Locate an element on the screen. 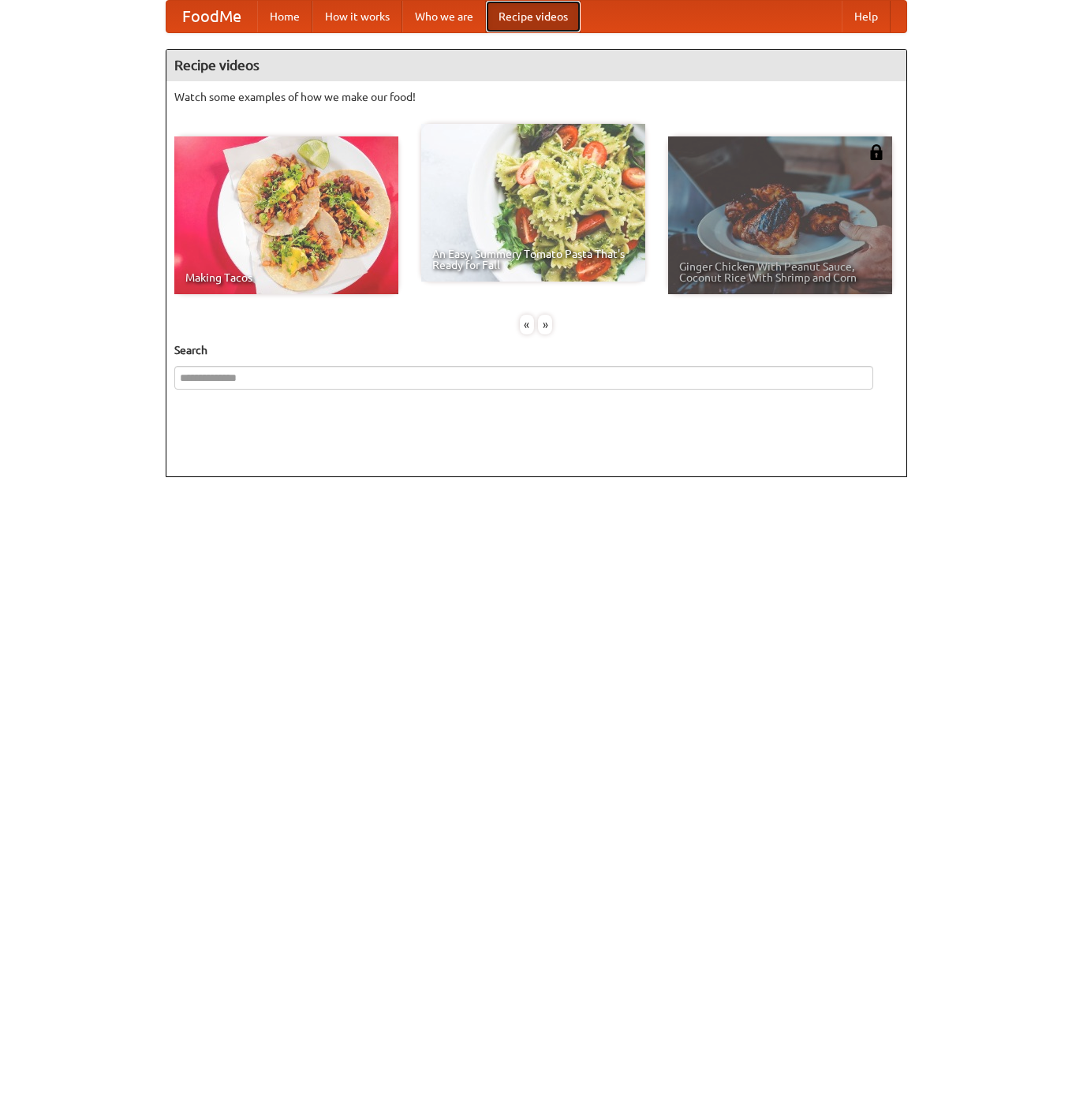 The width and height of the screenshot is (1072, 1116). a: An Easy, Summery Tomato Pasta That's Ready for Fall is located at coordinates (533, 203).